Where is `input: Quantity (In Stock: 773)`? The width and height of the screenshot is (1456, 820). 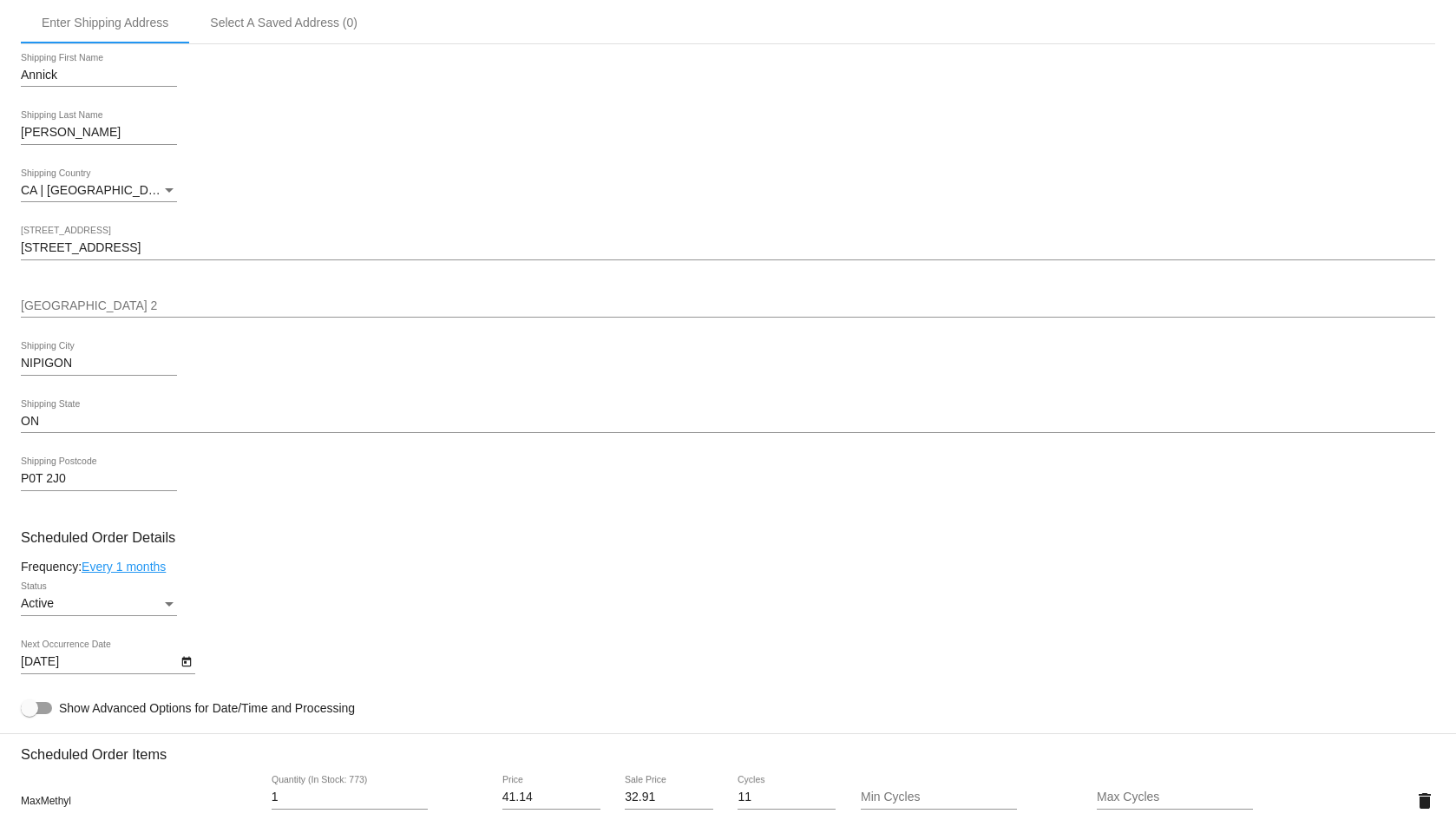
input: Quantity (In Stock: 773) is located at coordinates (349, 798).